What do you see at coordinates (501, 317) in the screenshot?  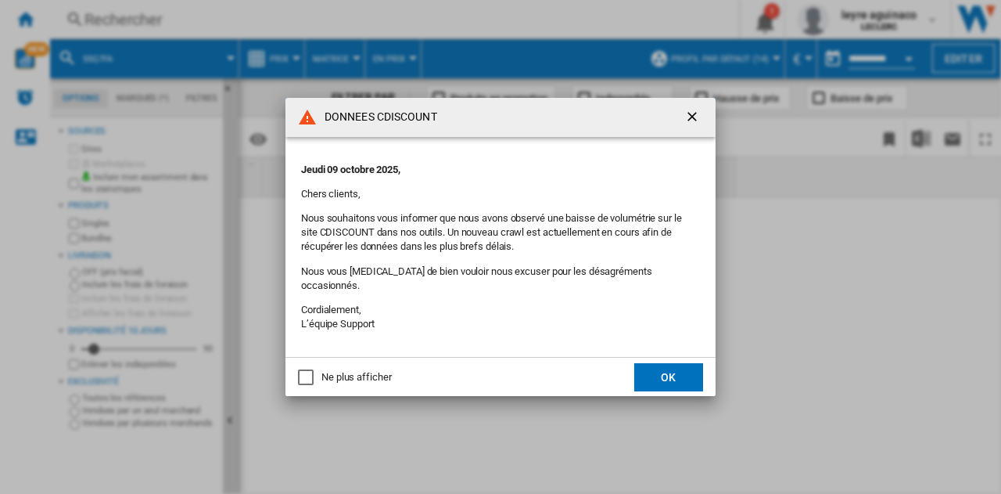 I see `p: Cordialement, L’équipe Support` at bounding box center [501, 317].